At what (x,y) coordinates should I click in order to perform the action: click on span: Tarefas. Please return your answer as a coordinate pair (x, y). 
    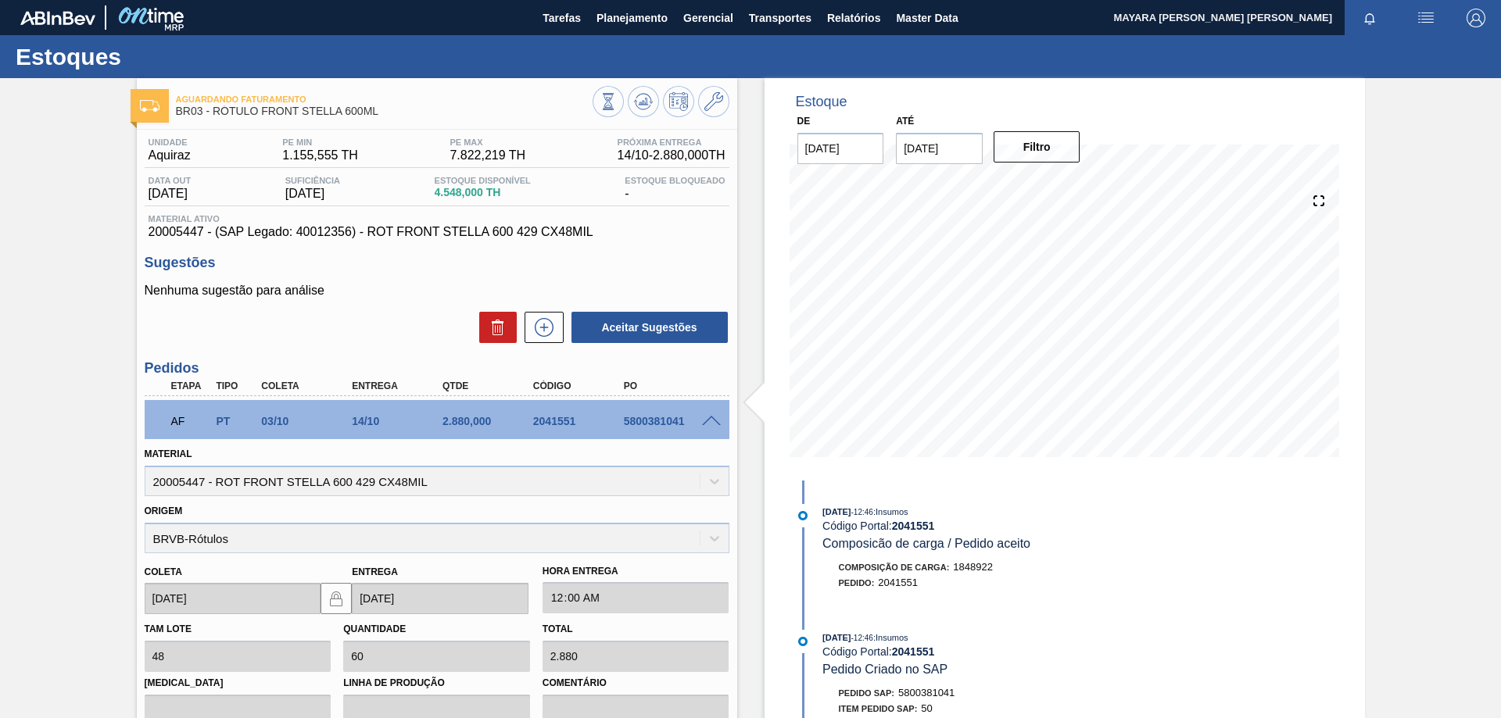
    Looking at the image, I should click on (561, 18).